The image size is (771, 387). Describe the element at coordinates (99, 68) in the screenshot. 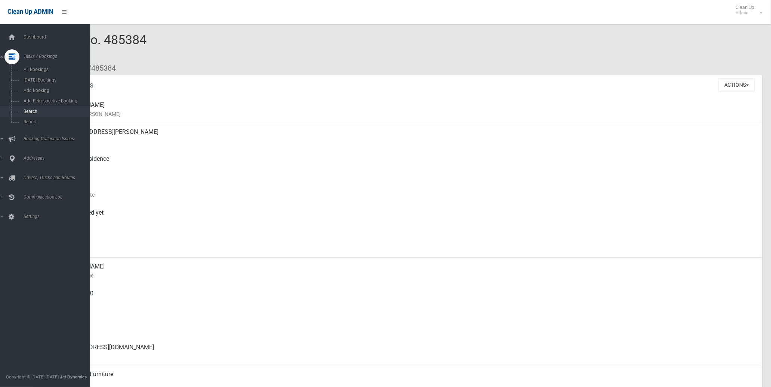

I see `li: #485384` at that location.